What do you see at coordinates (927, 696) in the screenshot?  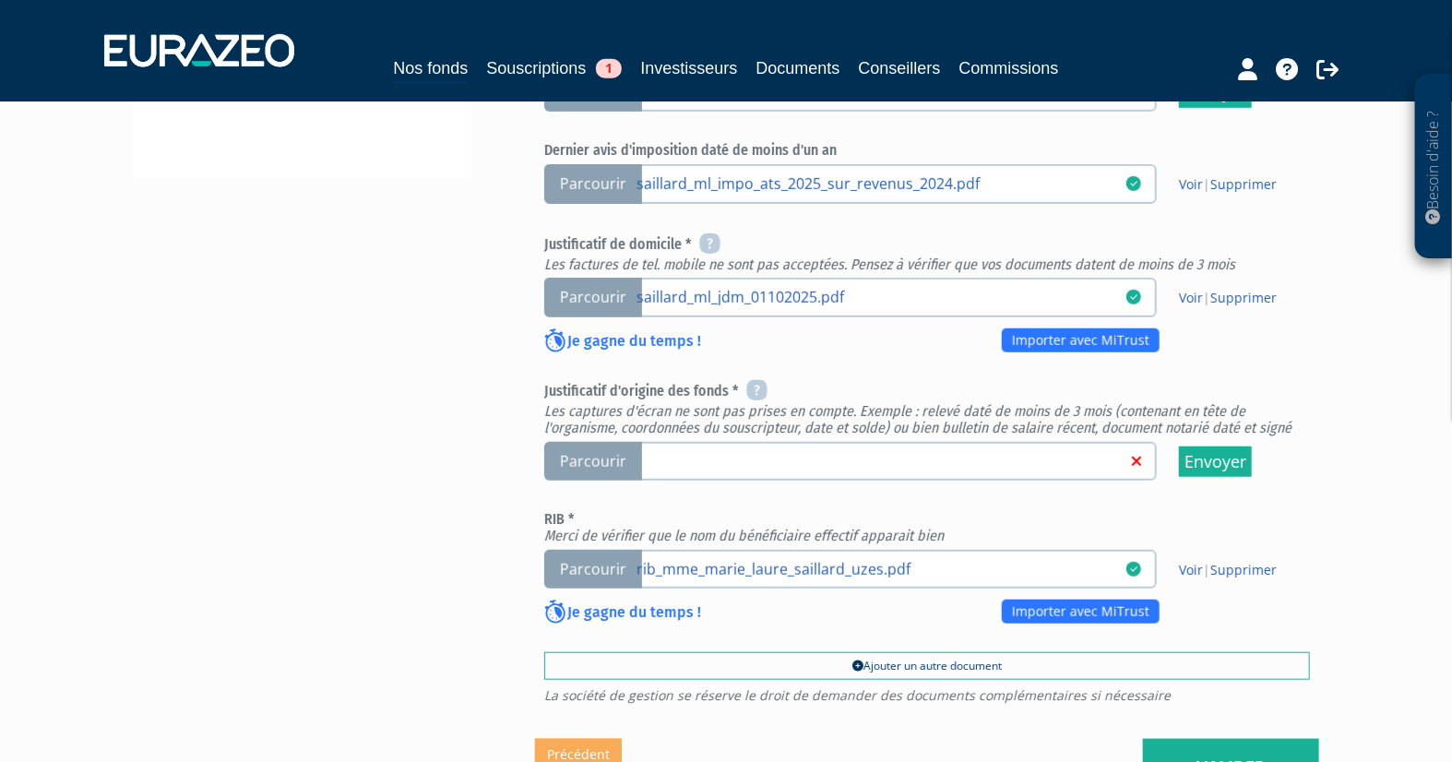 I see `span: La société de gestion se réserve le droit de demander des documents complémentaires si nécessaire` at bounding box center [927, 696].